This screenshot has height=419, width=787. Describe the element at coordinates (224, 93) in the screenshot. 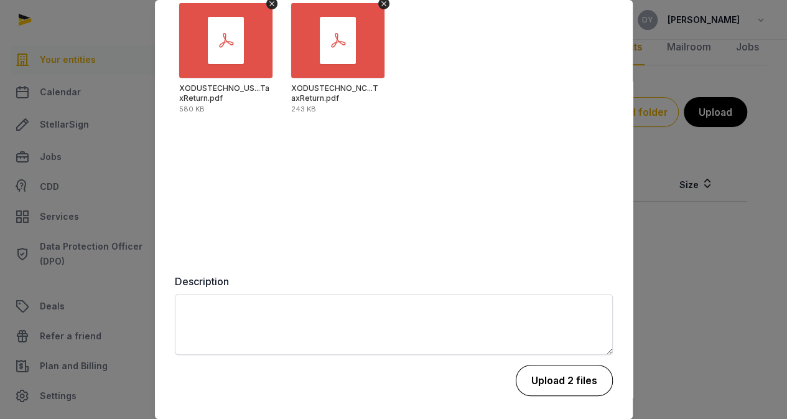

I see `div: XODUSTECHNO_US_2024_GovernmentCopyTaxReturn.pdf` at that location.